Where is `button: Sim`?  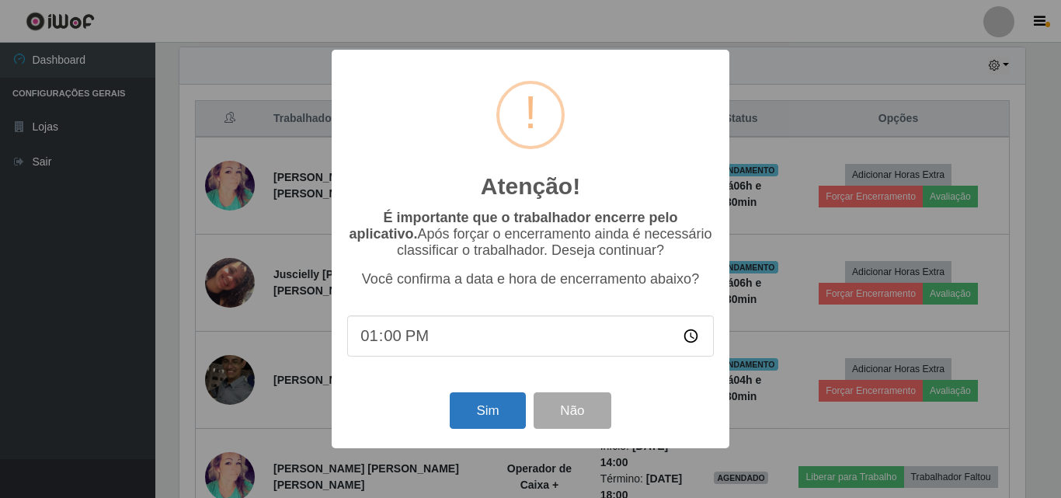
button: Sim is located at coordinates (487, 410).